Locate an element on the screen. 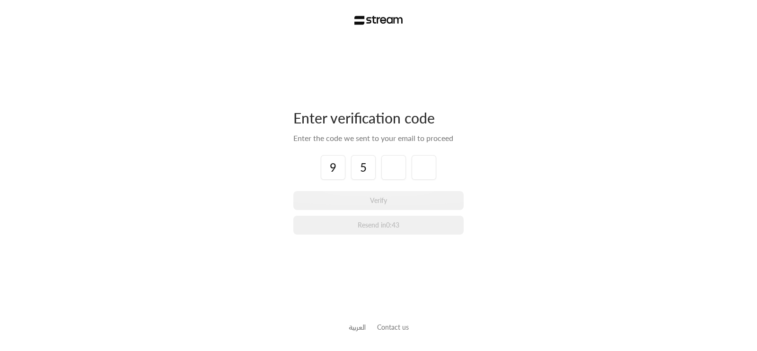  div: Enter the code we sent to your email to proceed is located at coordinates (378, 138).